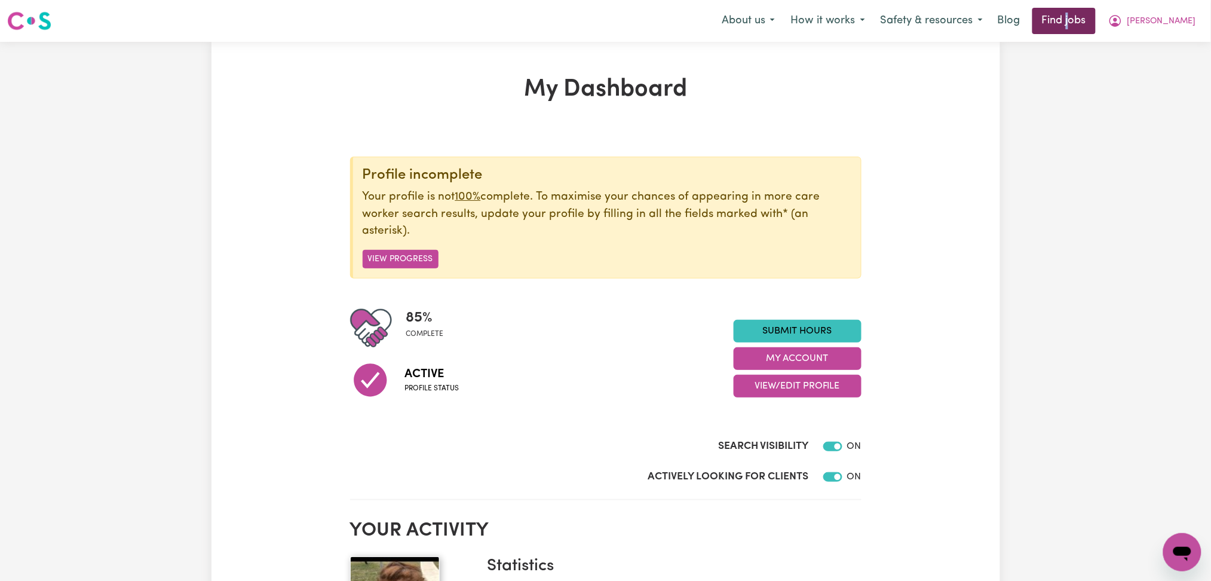  Describe the element at coordinates (748, 21) in the screenshot. I see `button: About us` at that location.